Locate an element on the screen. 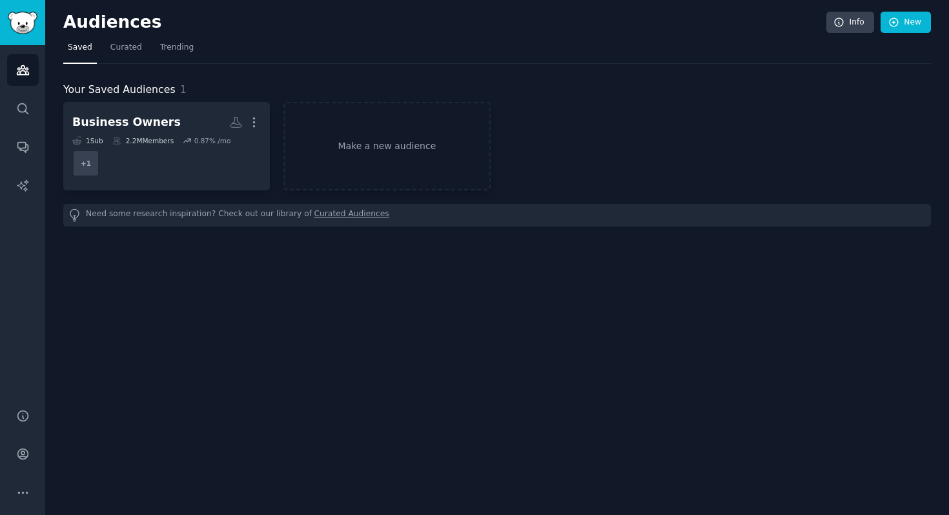 The width and height of the screenshot is (949, 515). h2: Audiences is located at coordinates (445, 23).